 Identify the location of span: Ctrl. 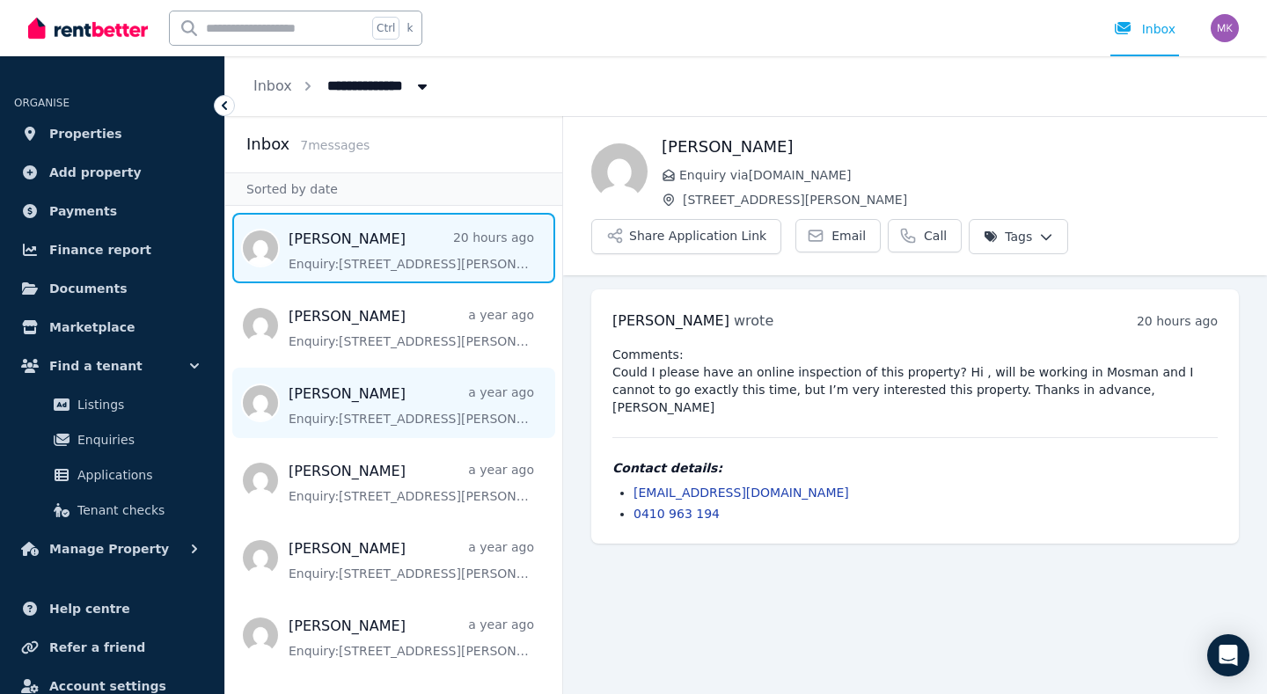
(385, 28).